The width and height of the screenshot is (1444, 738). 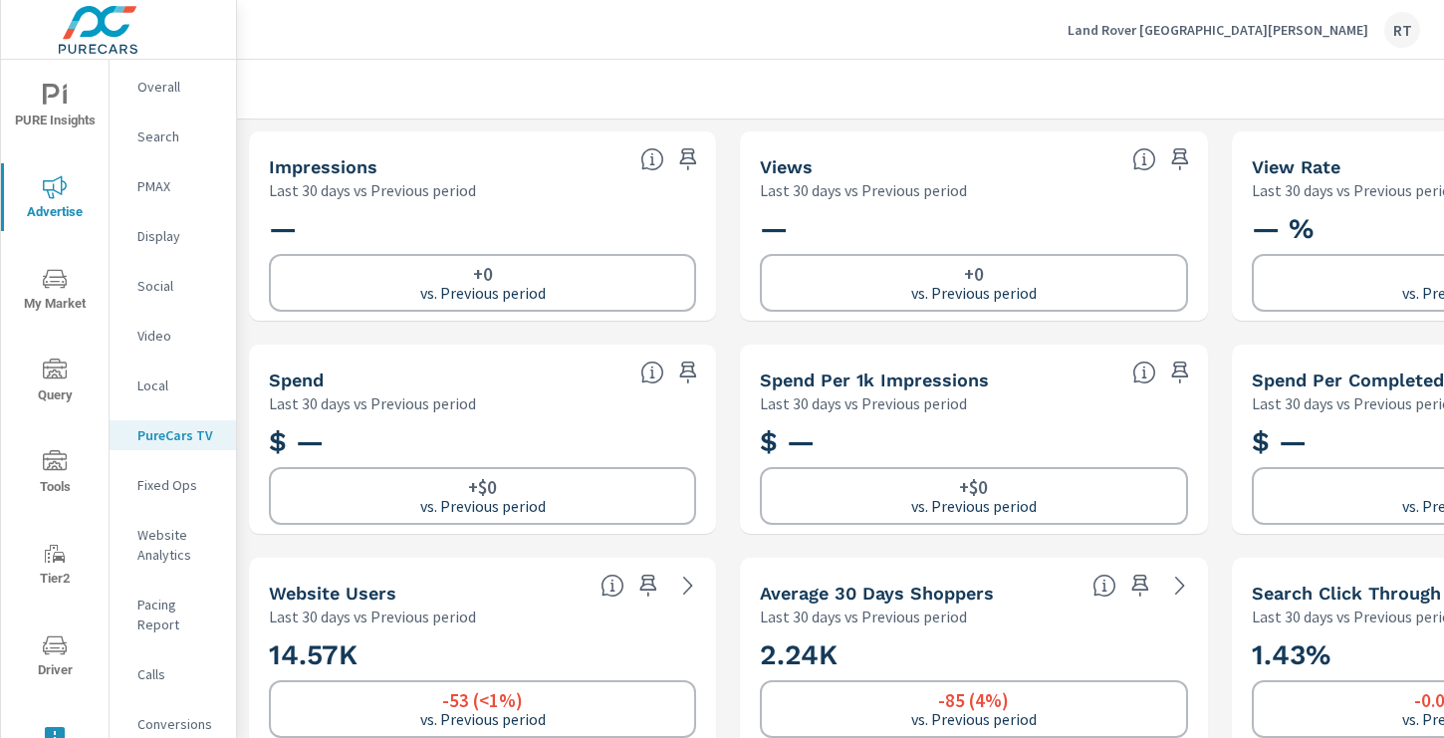 What do you see at coordinates (55, 199) in the screenshot?
I see `span: Advertise` at bounding box center [55, 199].